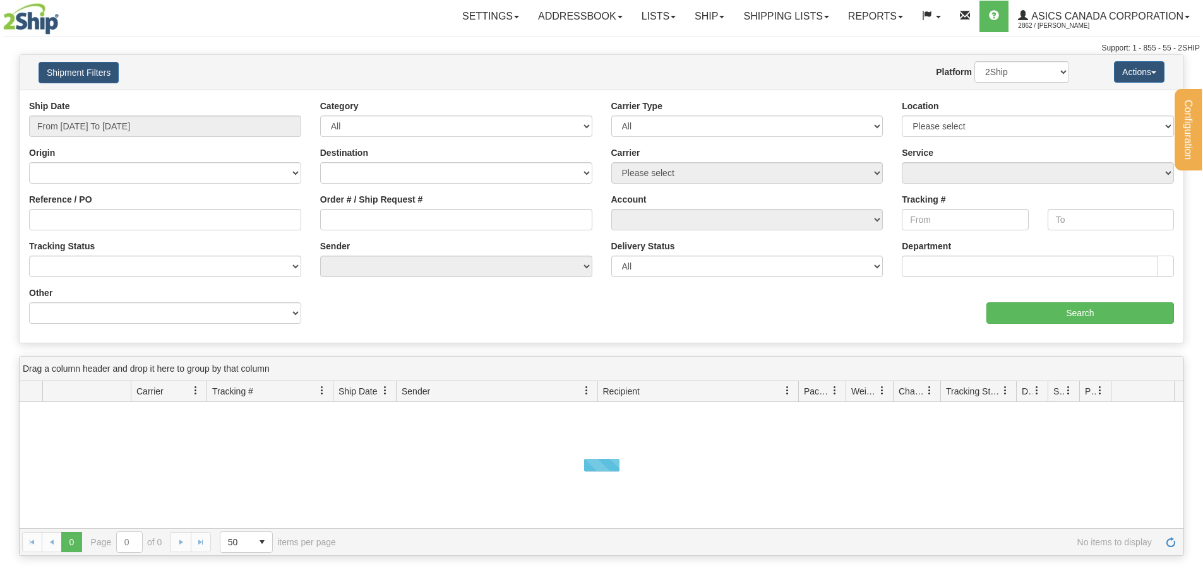  What do you see at coordinates (40, 293) in the screenshot?
I see `label: Other` at bounding box center [40, 293].